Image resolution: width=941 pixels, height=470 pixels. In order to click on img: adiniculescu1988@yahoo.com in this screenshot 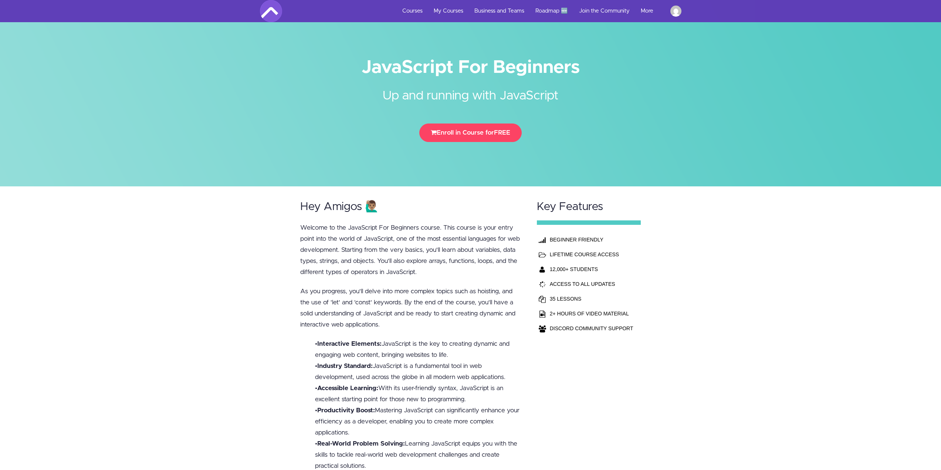, I will do `click(676, 11)`.